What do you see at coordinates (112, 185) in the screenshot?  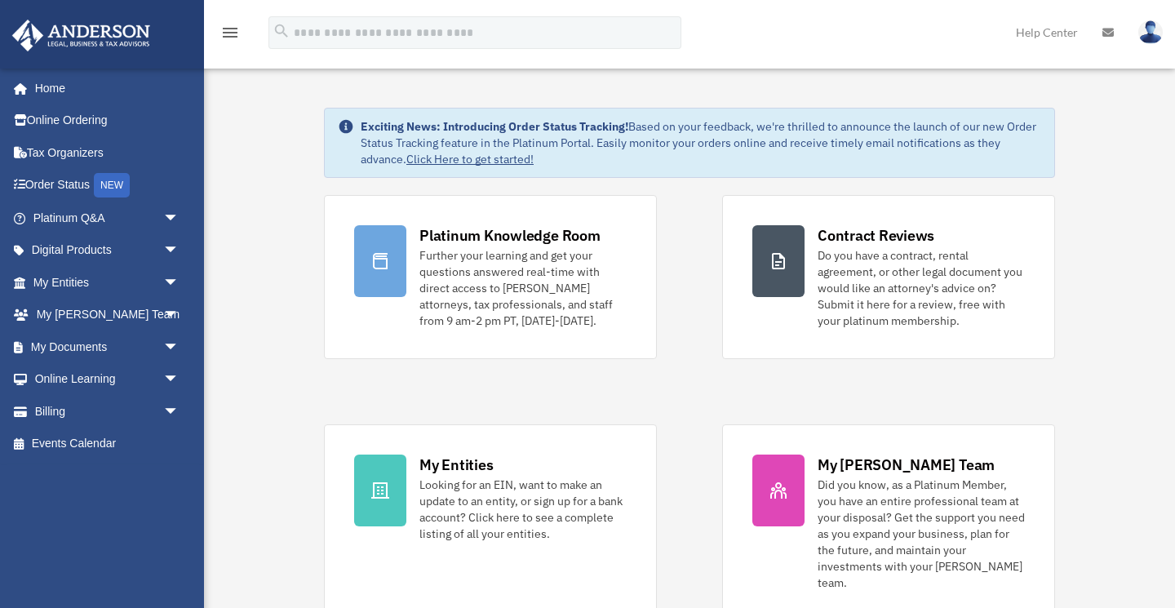 I see `div: NEW` at bounding box center [112, 185].